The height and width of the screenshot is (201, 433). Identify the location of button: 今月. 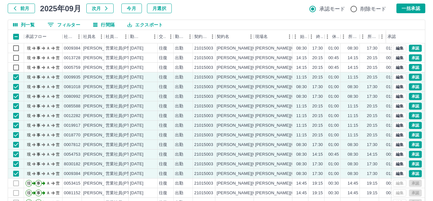
(132, 8).